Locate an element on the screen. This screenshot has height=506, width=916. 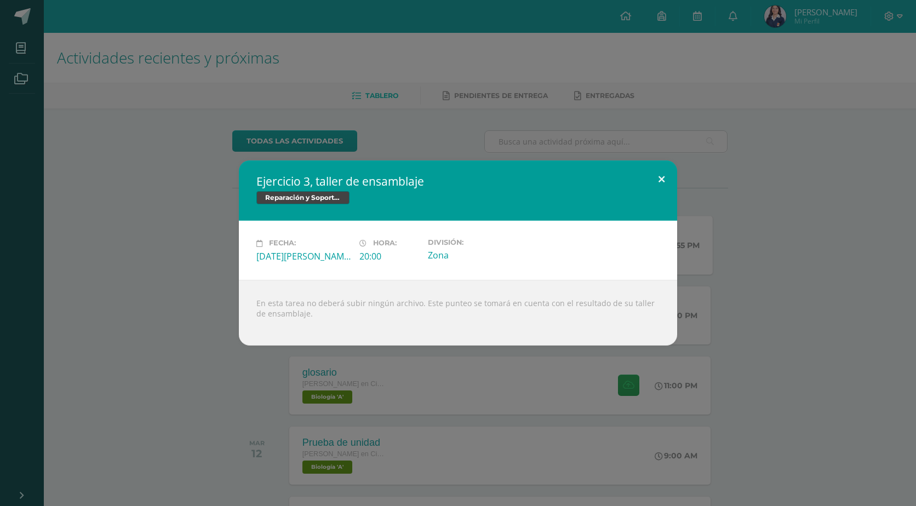
span: Reparación y Soporte Técnico is located at coordinates (303, 198).